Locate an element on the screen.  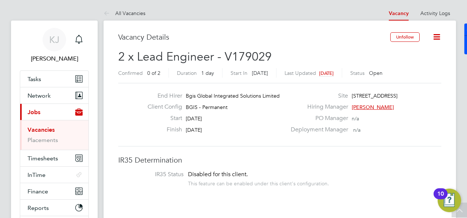
span: Network is located at coordinates (39, 96).